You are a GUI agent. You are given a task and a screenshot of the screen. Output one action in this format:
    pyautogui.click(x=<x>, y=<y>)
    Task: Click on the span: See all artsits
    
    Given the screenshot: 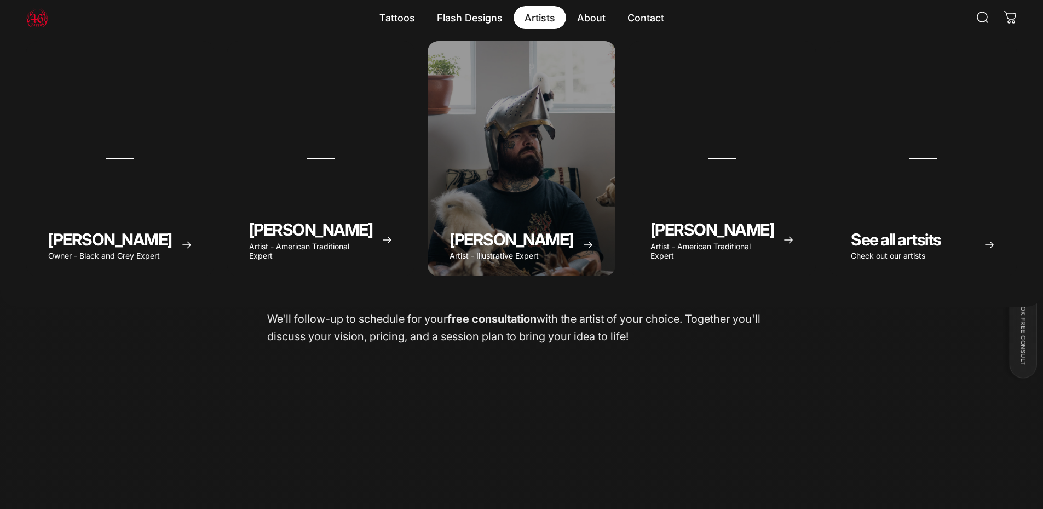 What is the action you would take?
    pyautogui.click(x=896, y=239)
    